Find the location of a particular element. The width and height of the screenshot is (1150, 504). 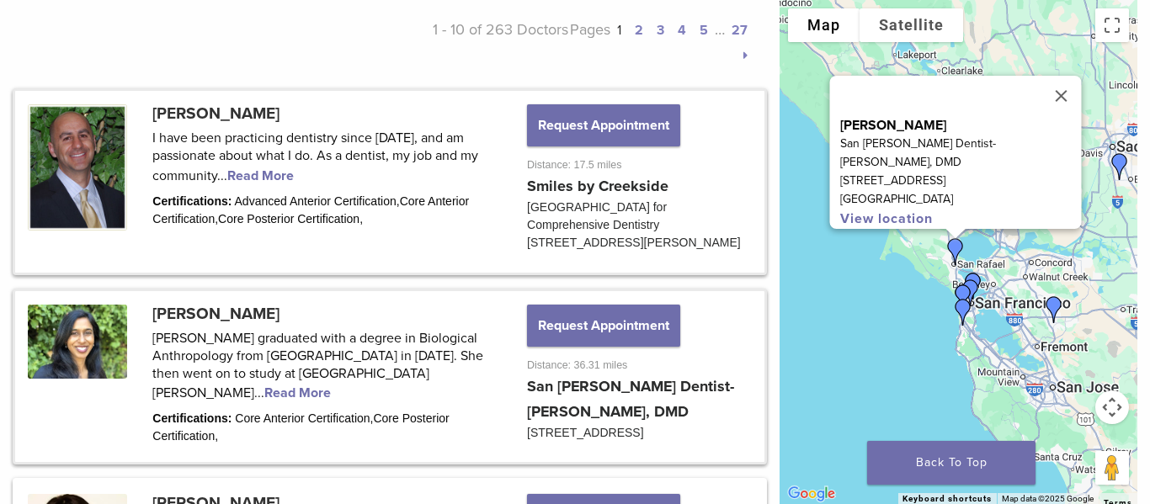

div: Li Jia Sheng is located at coordinates (963, 298).